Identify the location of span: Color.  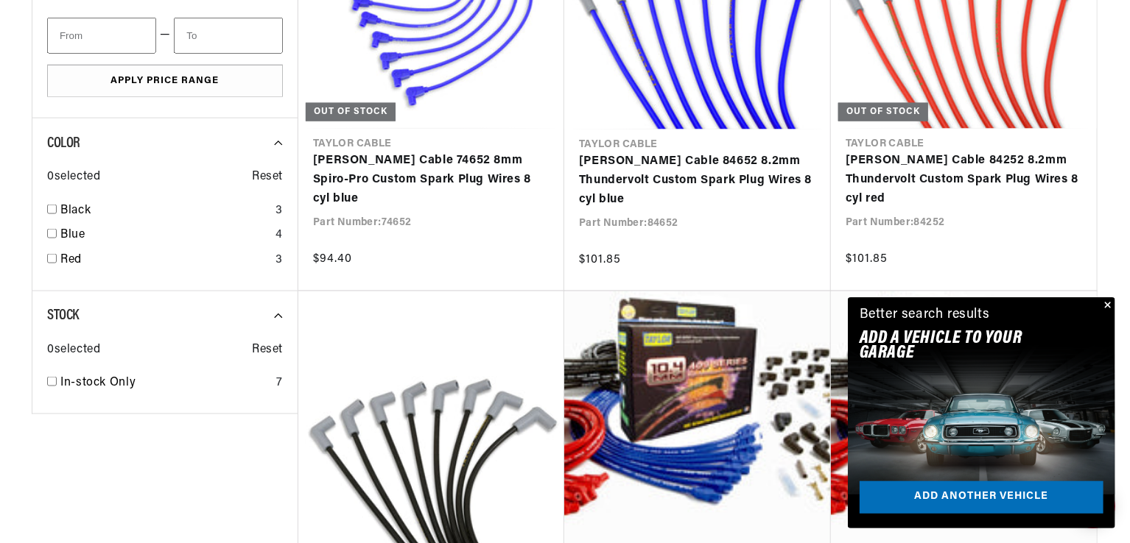
(63, 144).